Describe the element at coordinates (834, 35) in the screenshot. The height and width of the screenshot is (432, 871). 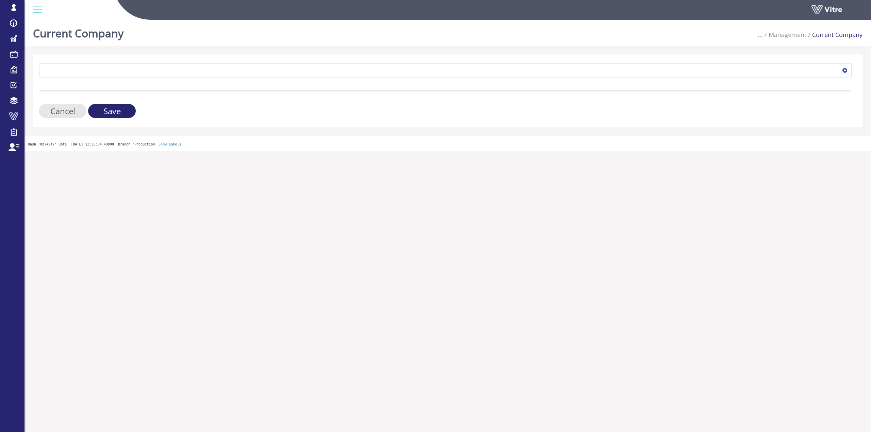
I see `li: Current Company` at that location.